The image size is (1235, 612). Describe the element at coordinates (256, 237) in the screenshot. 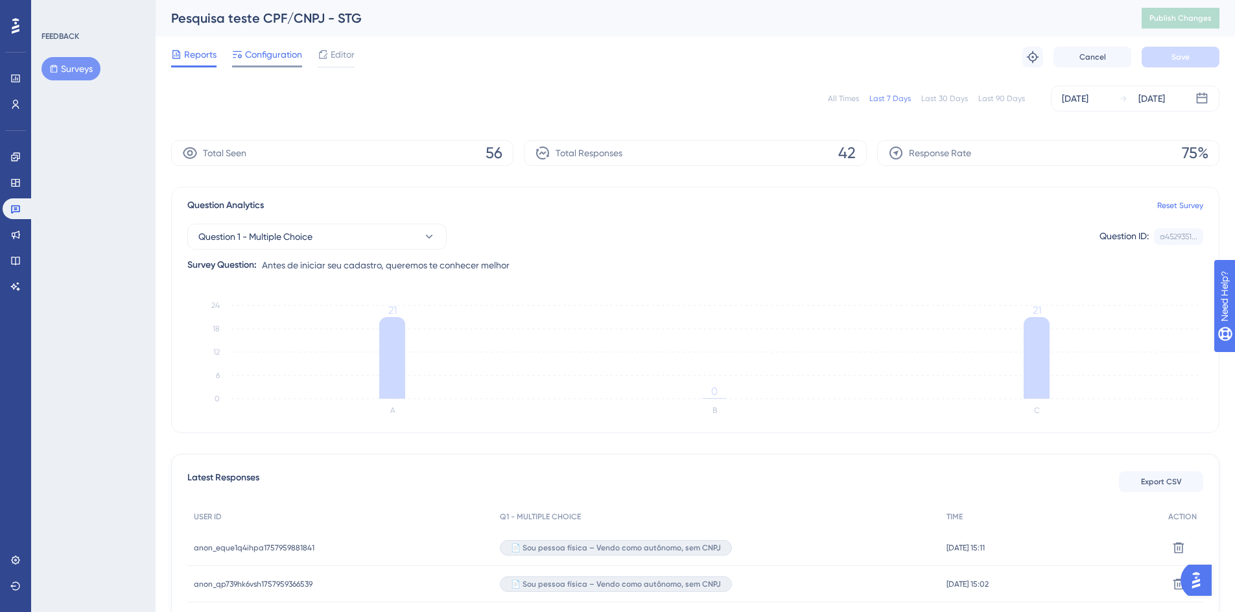

I see `span: Question 1 - Multiple Choice` at that location.